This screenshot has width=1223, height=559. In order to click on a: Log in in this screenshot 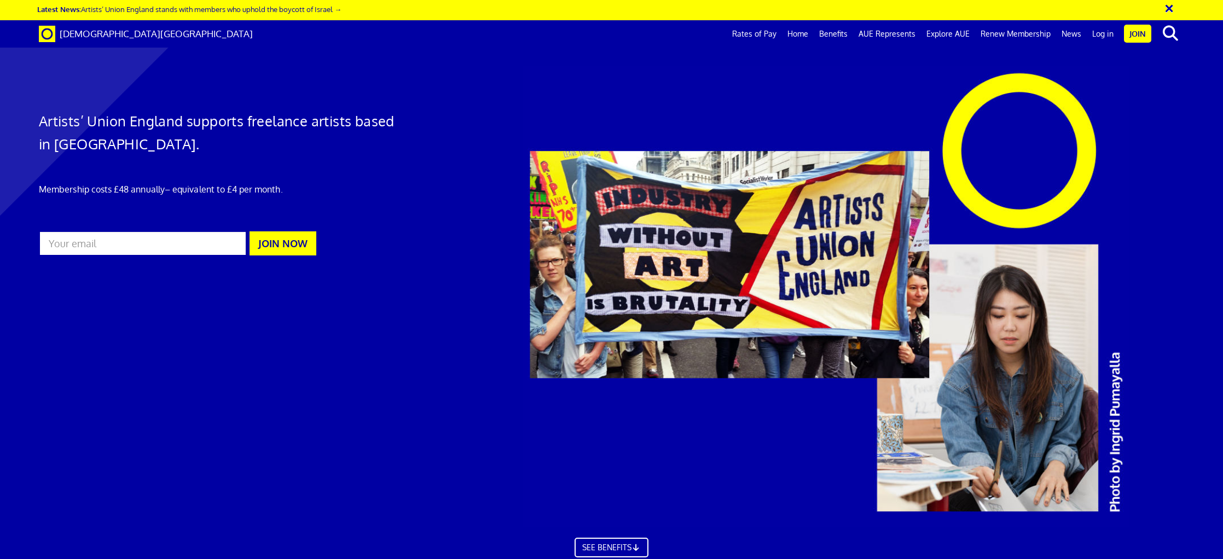, I will do `click(1103, 34)`.